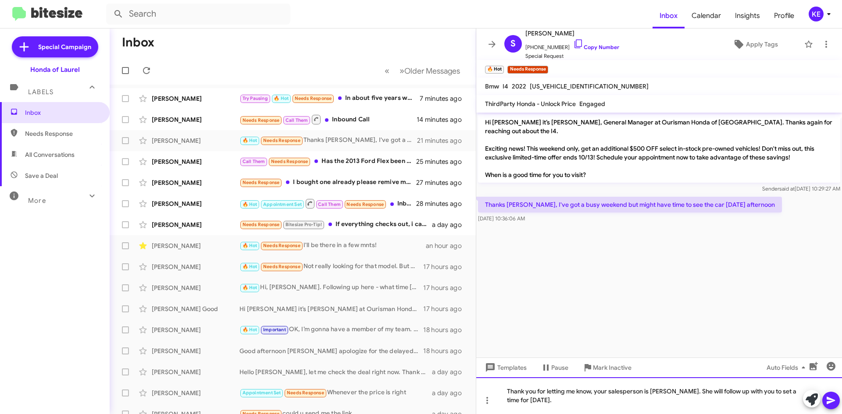 The height and width of the screenshot is (414, 842). What do you see at coordinates (754, 44) in the screenshot?
I see `button: Apply Tags` at bounding box center [754, 44].